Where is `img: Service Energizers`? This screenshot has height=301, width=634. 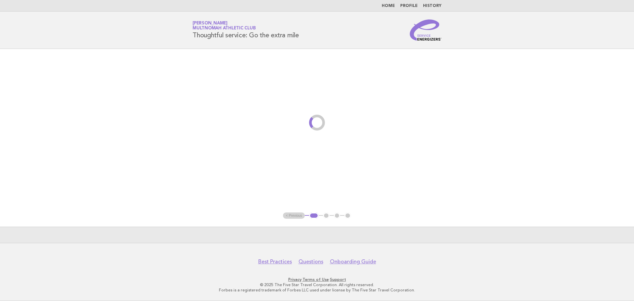 img: Service Energizers is located at coordinates (425, 30).